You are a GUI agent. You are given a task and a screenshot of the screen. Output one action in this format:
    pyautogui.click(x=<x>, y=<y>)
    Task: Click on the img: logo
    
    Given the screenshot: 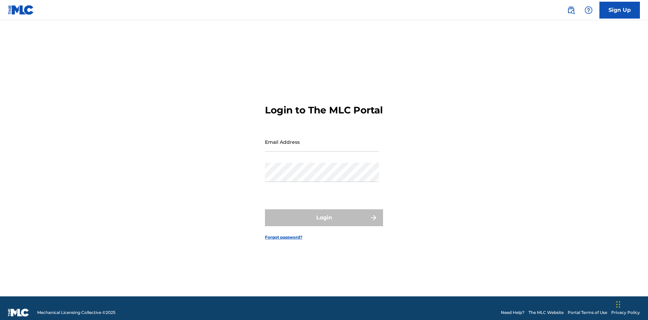 What is the action you would take?
    pyautogui.click(x=19, y=313)
    